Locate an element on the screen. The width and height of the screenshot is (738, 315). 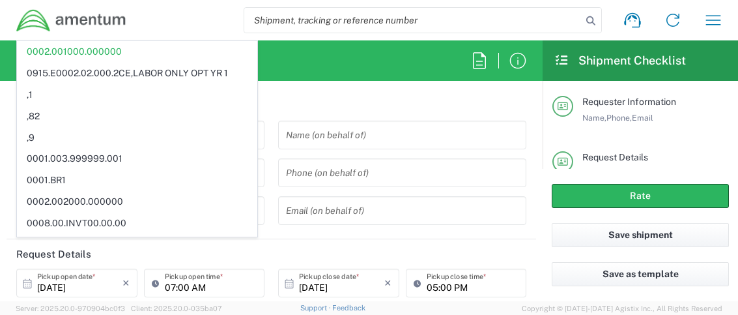
input: Shipment, tracking or reference number is located at coordinates (413, 20).